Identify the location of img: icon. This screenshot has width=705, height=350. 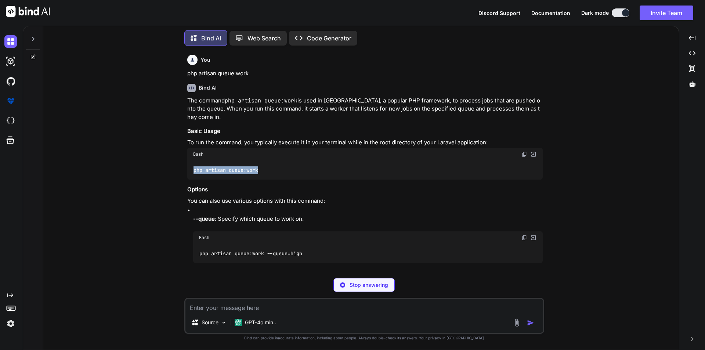
(530, 323).